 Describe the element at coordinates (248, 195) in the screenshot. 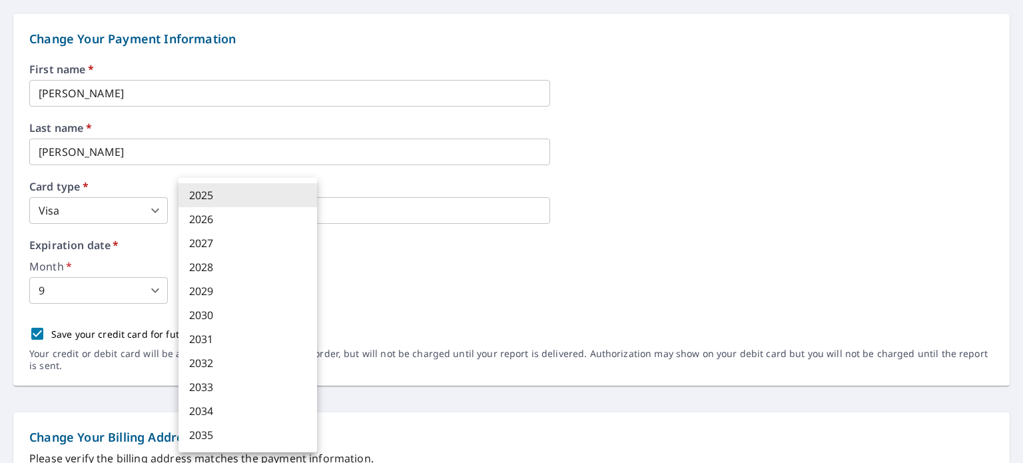

I see `li: 2025` at that location.